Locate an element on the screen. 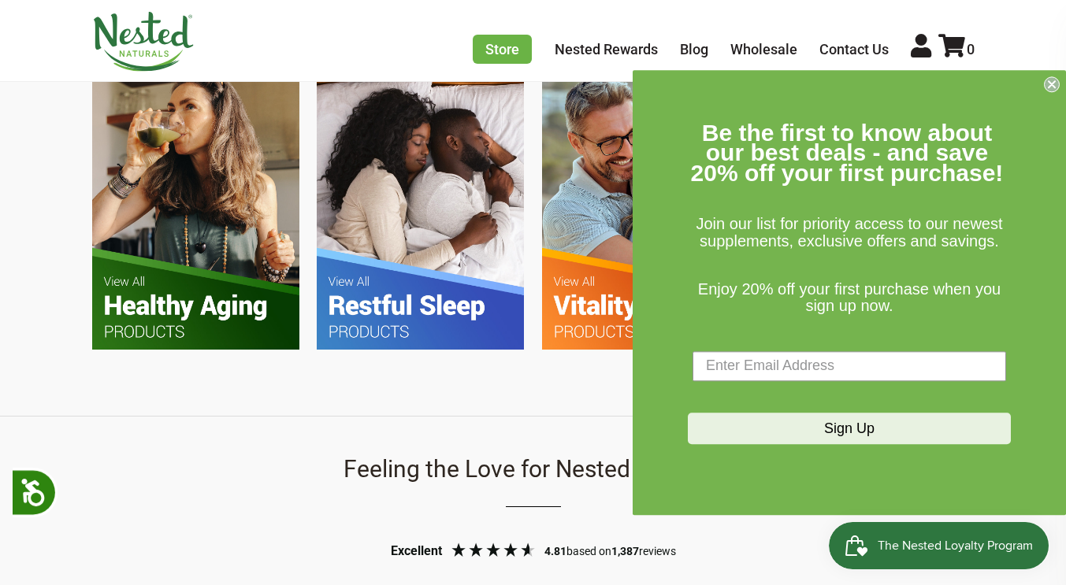  button: Sign Up is located at coordinates (849, 428).